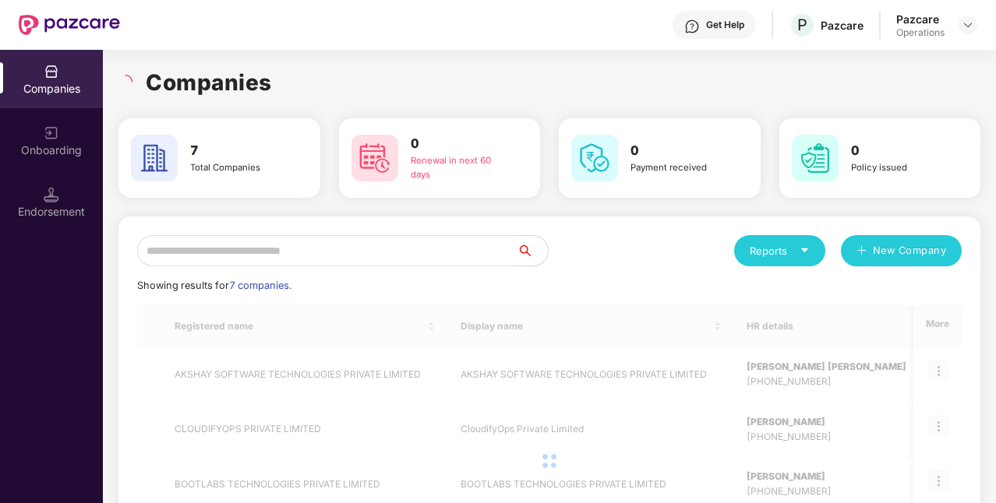 The image size is (996, 503). What do you see at coordinates (238, 151) in the screenshot?
I see `h3: 7` at bounding box center [238, 151].